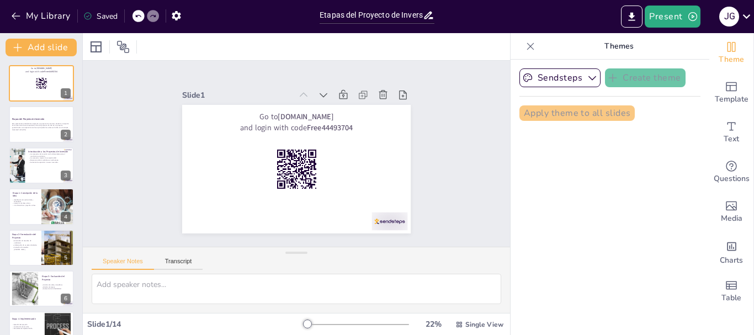 The image size is (754, 335). Describe the element at coordinates (123, 264) in the screenshot. I see `button: Speaker Notes` at that location.